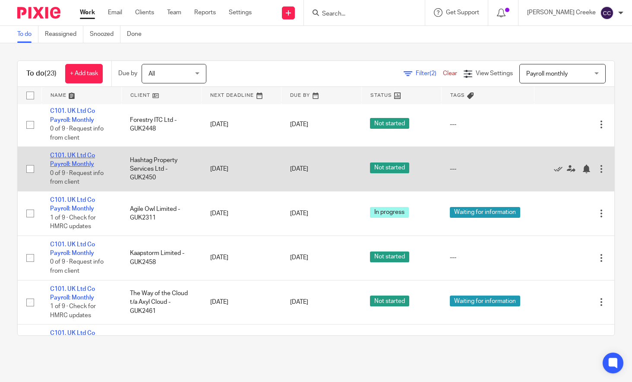 The width and height of the screenshot is (632, 382). What do you see at coordinates (390, 212) in the screenshot?
I see `span: In progress` at bounding box center [390, 212].